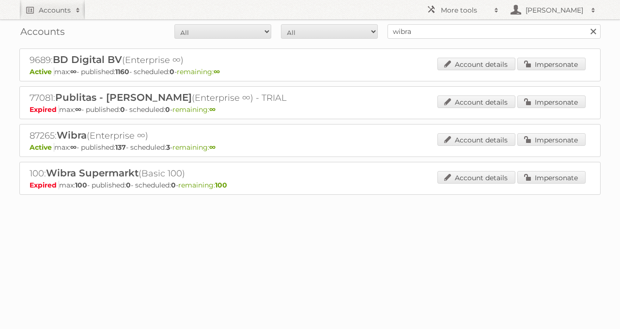 The width and height of the screenshot is (620, 329). What do you see at coordinates (122, 72) in the screenshot?
I see `strong: 1160` at bounding box center [122, 72].